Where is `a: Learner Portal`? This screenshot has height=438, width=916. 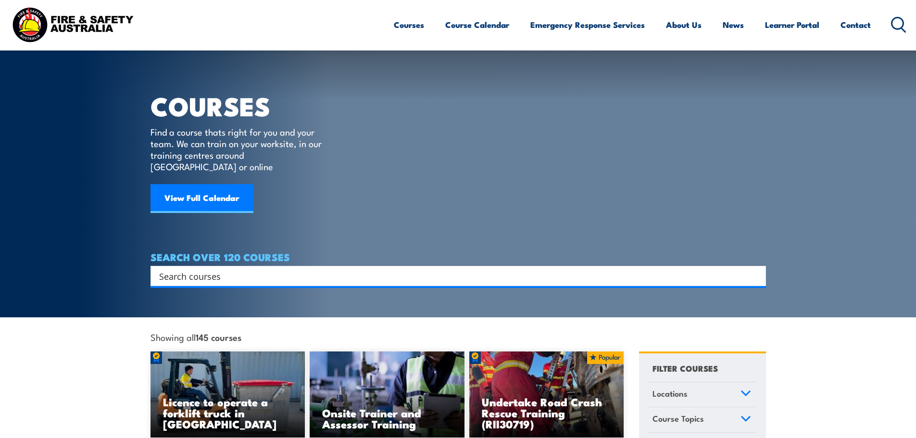
a: Learner Portal is located at coordinates (792, 25).